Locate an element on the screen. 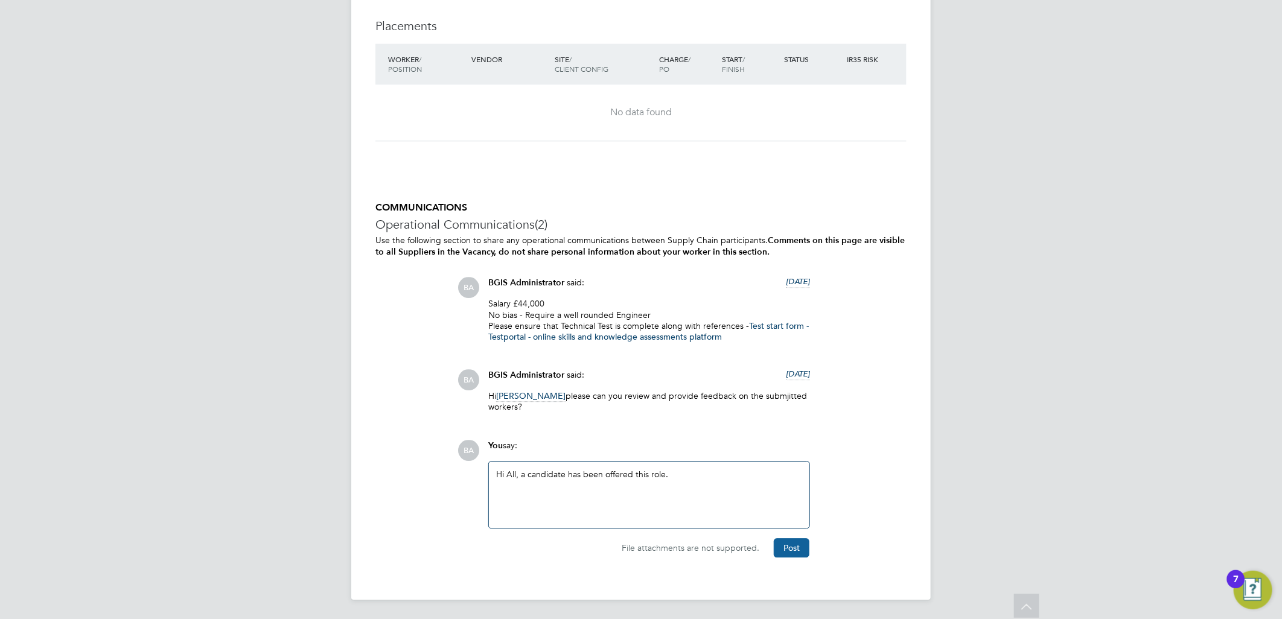  div: say: is located at coordinates (649, 450).